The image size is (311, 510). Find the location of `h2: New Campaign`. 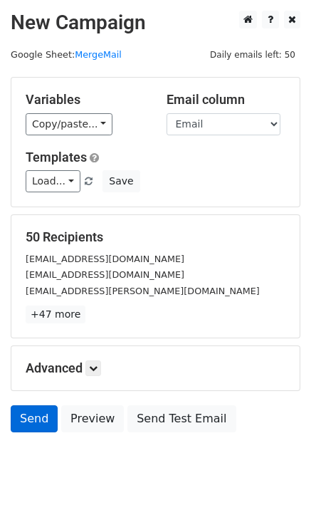

h2: New Campaign is located at coordinates (155, 23).